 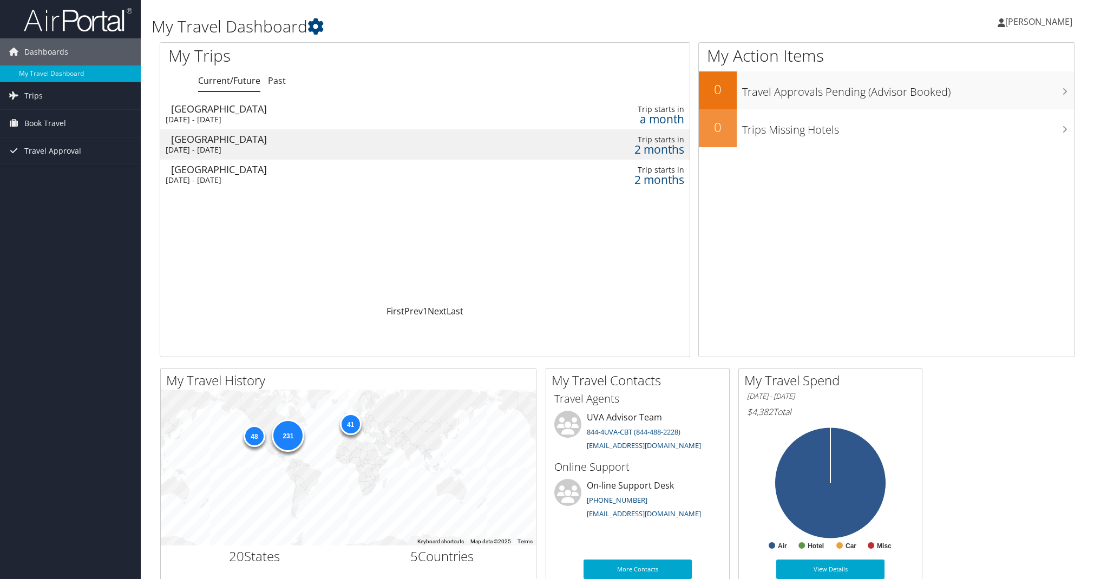 I want to click on a: View Details, so click(x=830, y=569).